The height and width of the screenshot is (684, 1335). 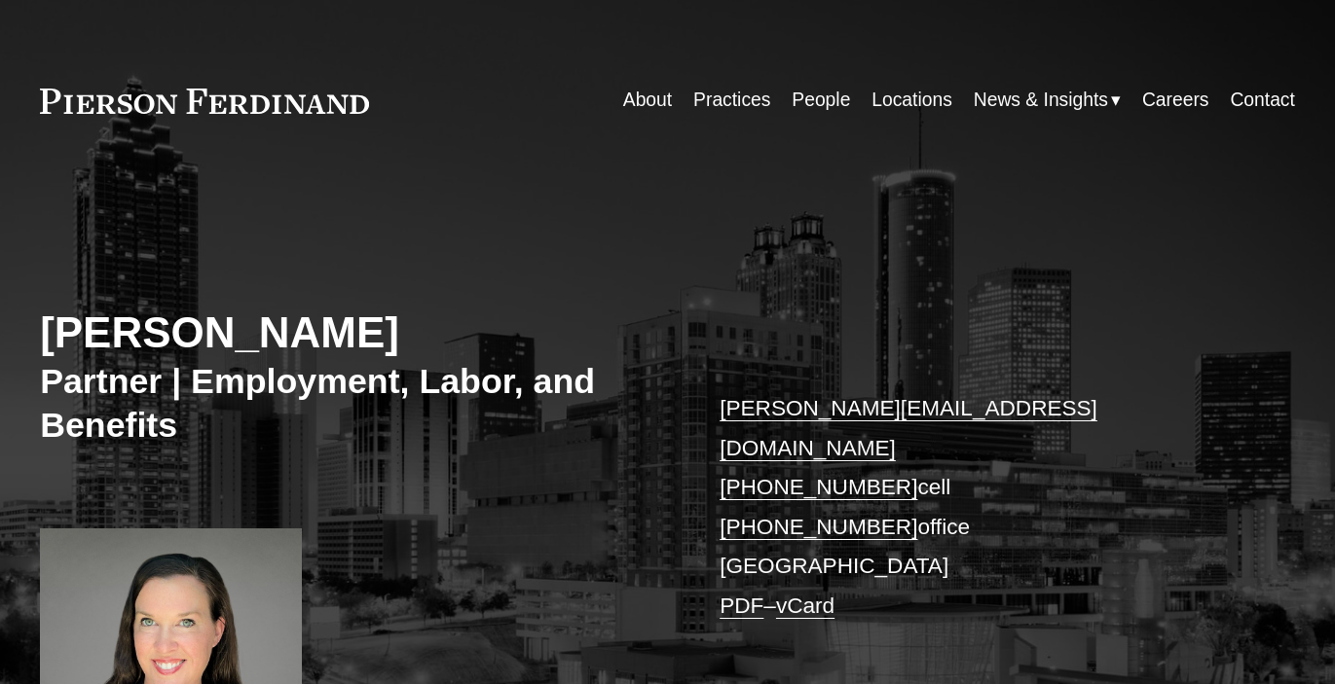 What do you see at coordinates (731, 100) in the screenshot?
I see `a: Practices` at bounding box center [731, 100].